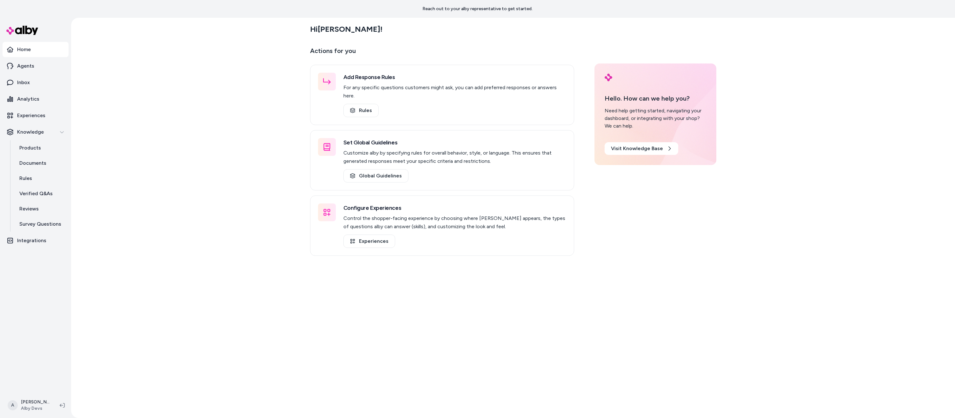 The width and height of the screenshot is (955, 418). I want to click on a: Verified Q&As, so click(41, 194).